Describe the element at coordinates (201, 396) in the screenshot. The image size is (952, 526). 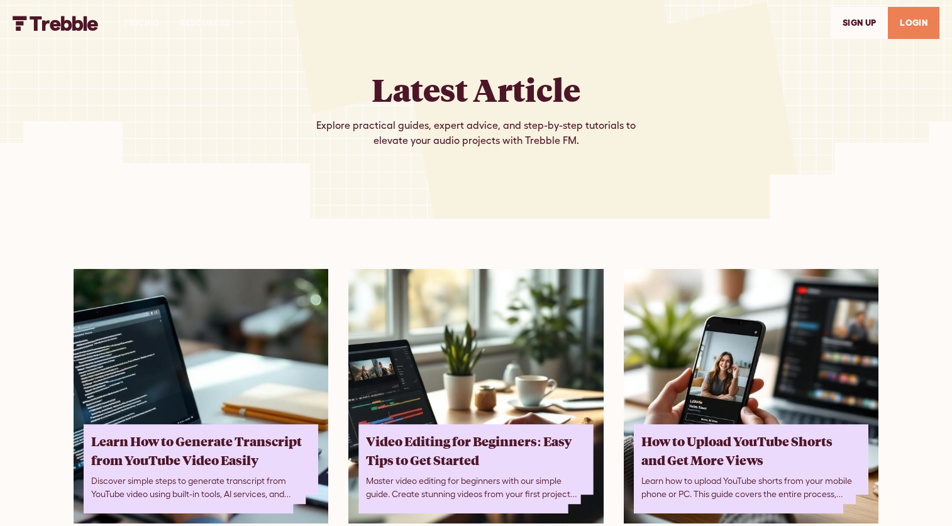
I see `img: Learn How to Generate Transcript from YouTube Video Easily` at that location.